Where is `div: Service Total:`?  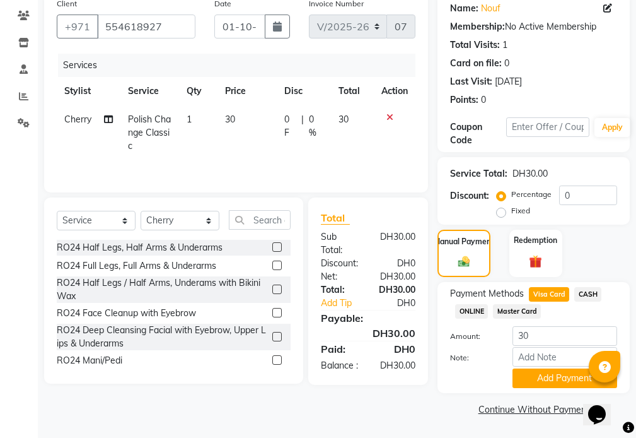 div: Service Total: is located at coordinates (479, 173).